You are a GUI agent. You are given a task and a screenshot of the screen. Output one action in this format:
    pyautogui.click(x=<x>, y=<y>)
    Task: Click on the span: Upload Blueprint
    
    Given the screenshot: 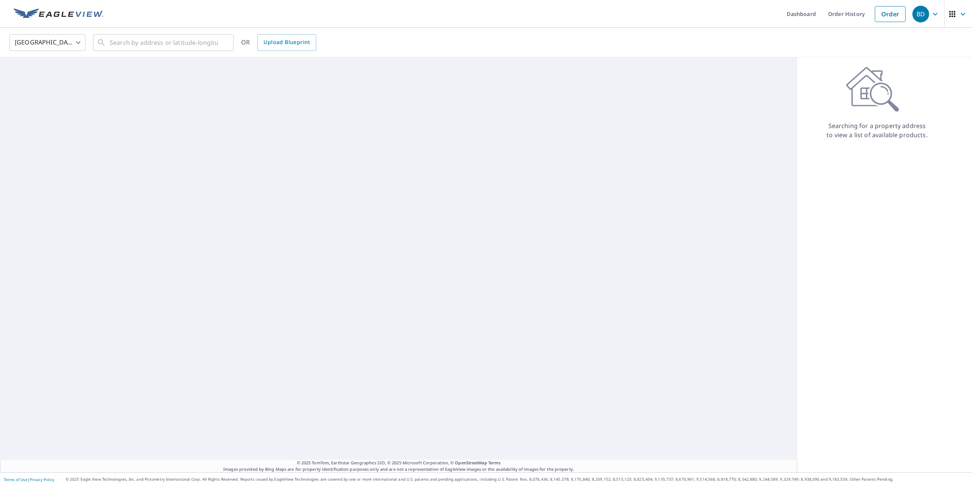 What is the action you would take?
    pyautogui.click(x=287, y=42)
    